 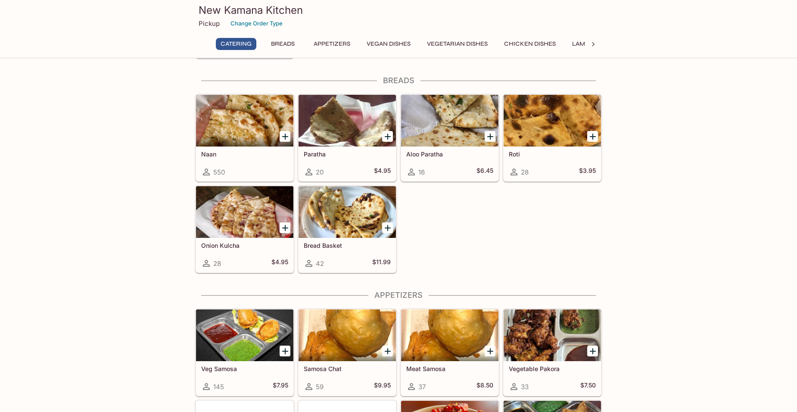 What do you see at coordinates (552, 138) in the screenshot?
I see `a: Roti28$3.95` at bounding box center [552, 138].